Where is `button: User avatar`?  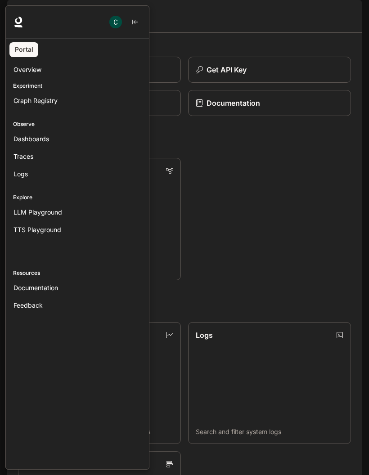
button: User avatar is located at coordinates (116, 22).